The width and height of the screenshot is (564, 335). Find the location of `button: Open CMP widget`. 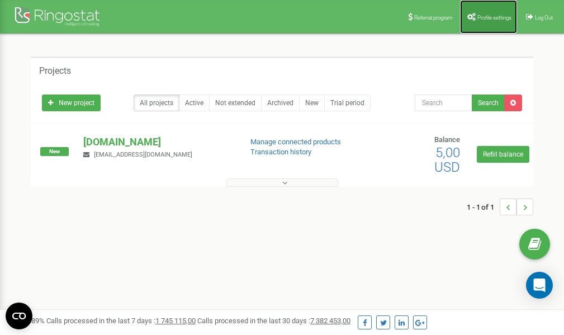

button: Open CMP widget is located at coordinates (19, 316).